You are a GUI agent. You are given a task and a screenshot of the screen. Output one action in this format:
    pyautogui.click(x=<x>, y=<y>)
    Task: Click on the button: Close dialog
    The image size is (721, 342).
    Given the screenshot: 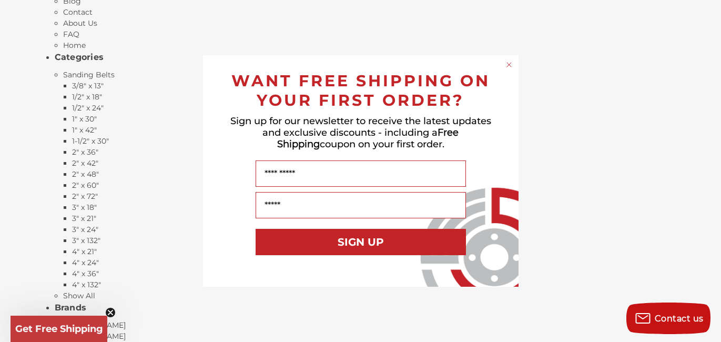 What is the action you would take?
    pyautogui.click(x=509, y=65)
    